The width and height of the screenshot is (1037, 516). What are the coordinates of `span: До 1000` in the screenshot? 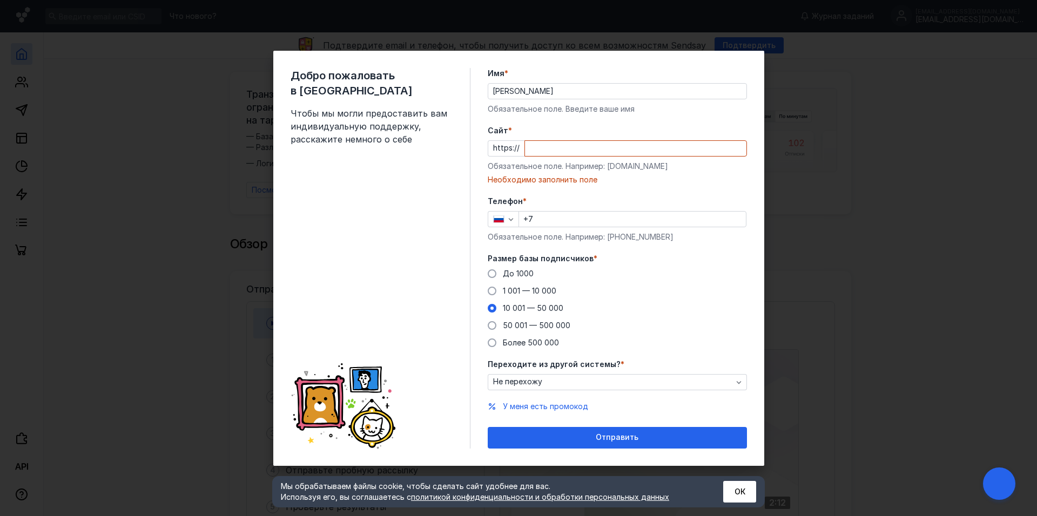 It's located at (518, 273).